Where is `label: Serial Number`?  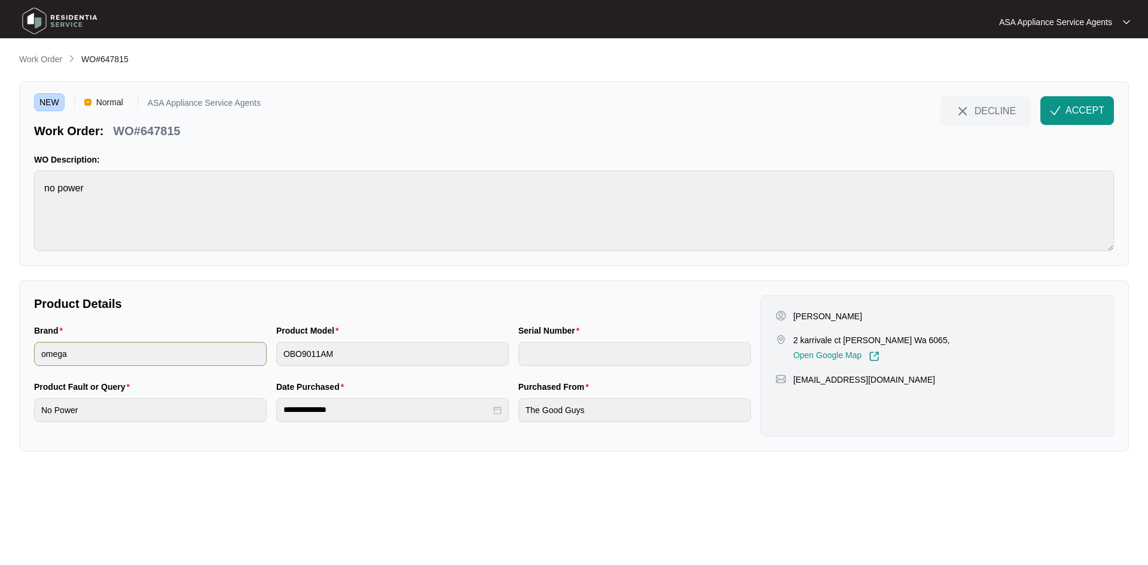
label: Serial Number is located at coordinates (551, 331).